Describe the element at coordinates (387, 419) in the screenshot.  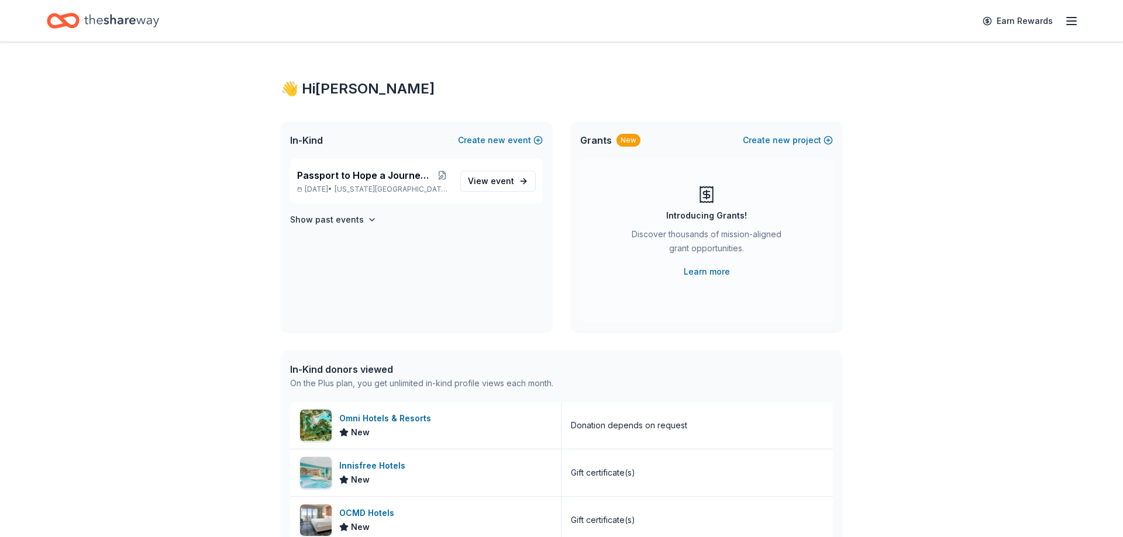
I see `div: Omni Hotels & Resorts` at that location.